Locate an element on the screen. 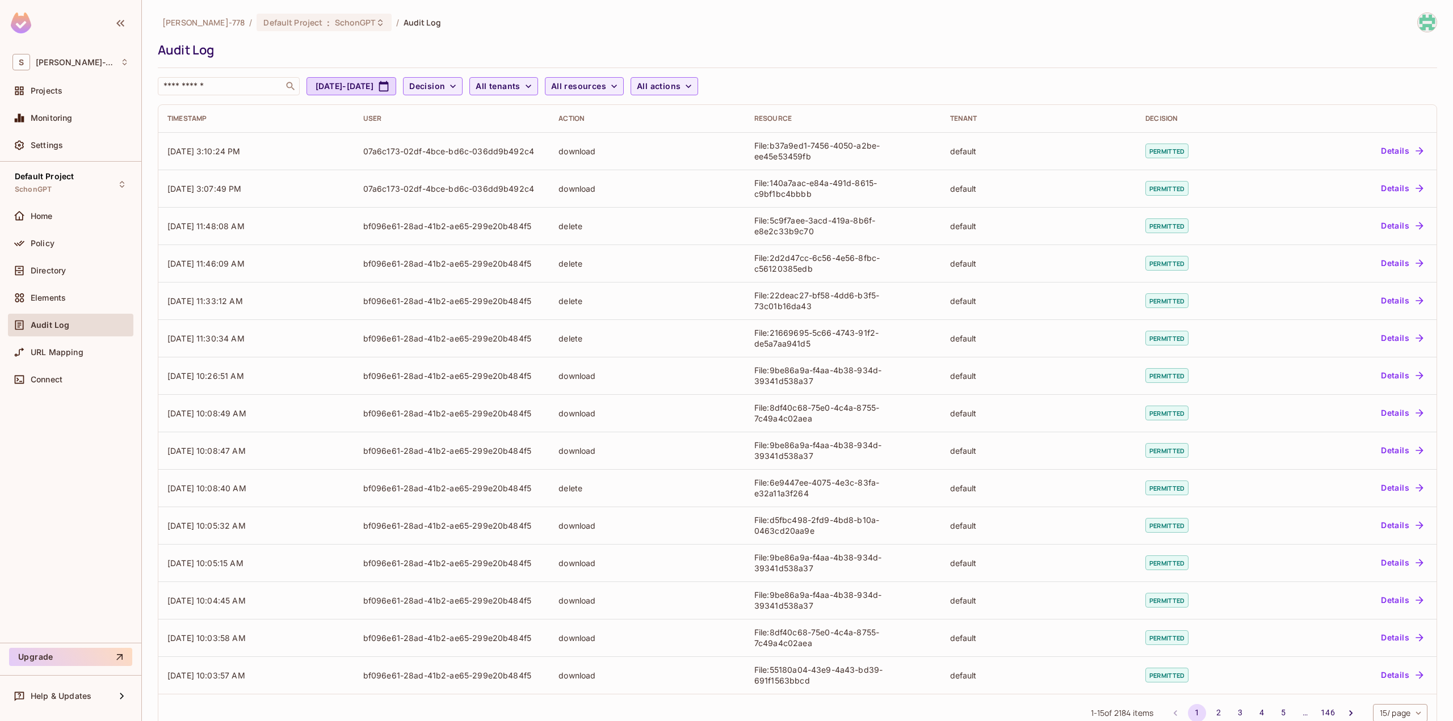  div: File:b37a9ed1-7456-4050-a2be-ee45e53459fb is located at coordinates (843, 151).